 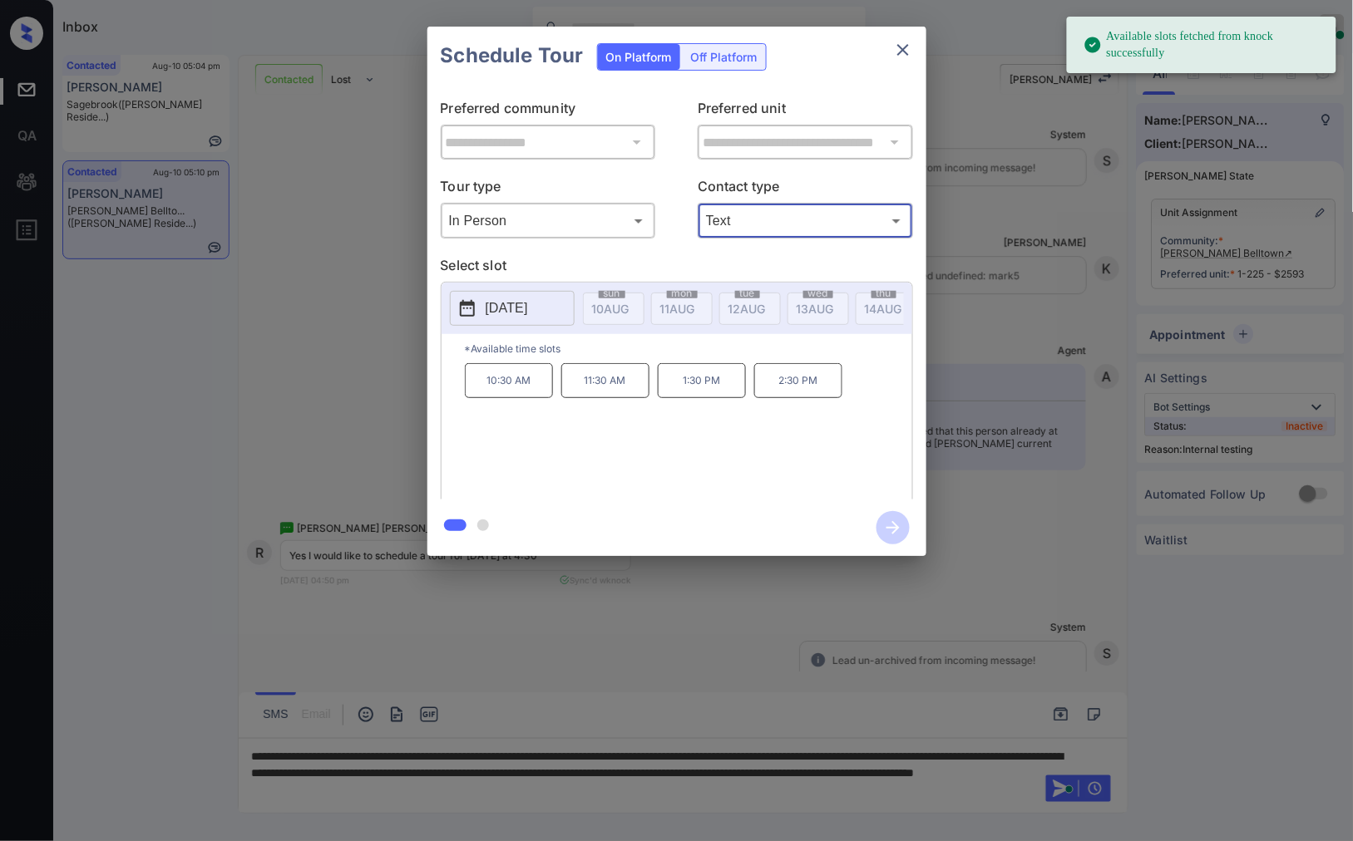 What do you see at coordinates (702, 381) in the screenshot?
I see `p: 1:30 PM` at bounding box center [702, 381].